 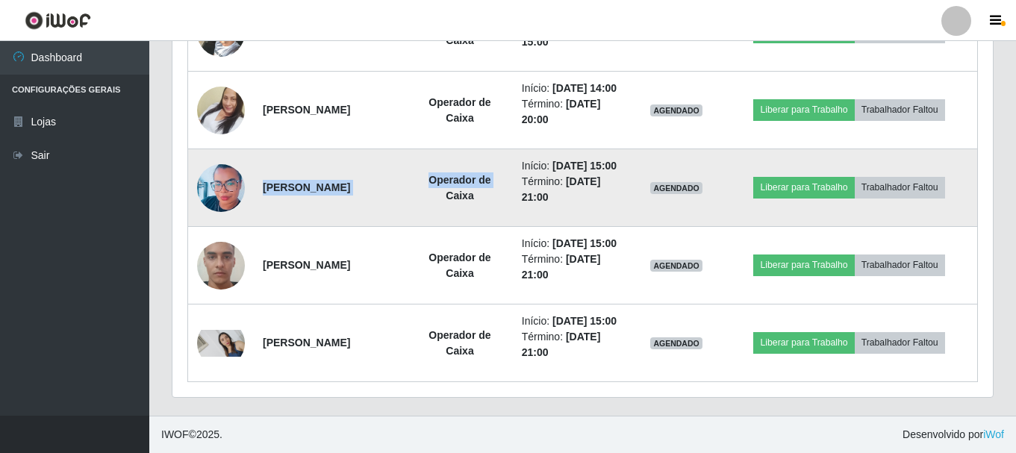 What do you see at coordinates (221, 111) in the screenshot?
I see `img: 1742563763298.jpeg` at bounding box center [221, 111].